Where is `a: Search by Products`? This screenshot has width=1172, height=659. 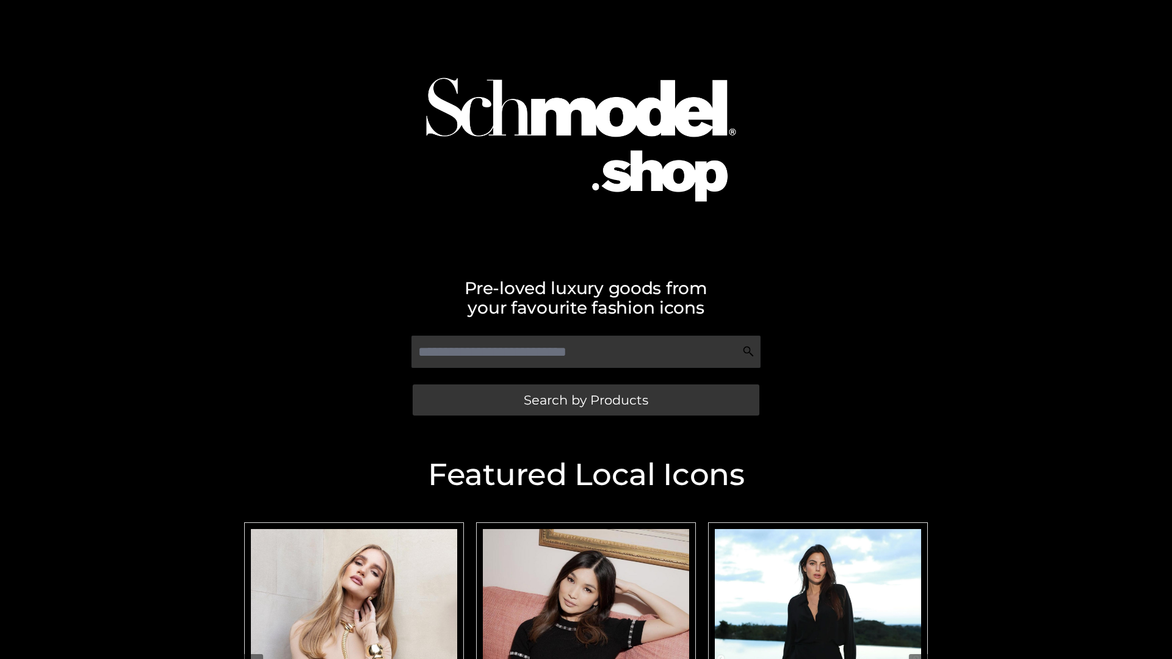 a: Search by Products is located at coordinates (586, 400).